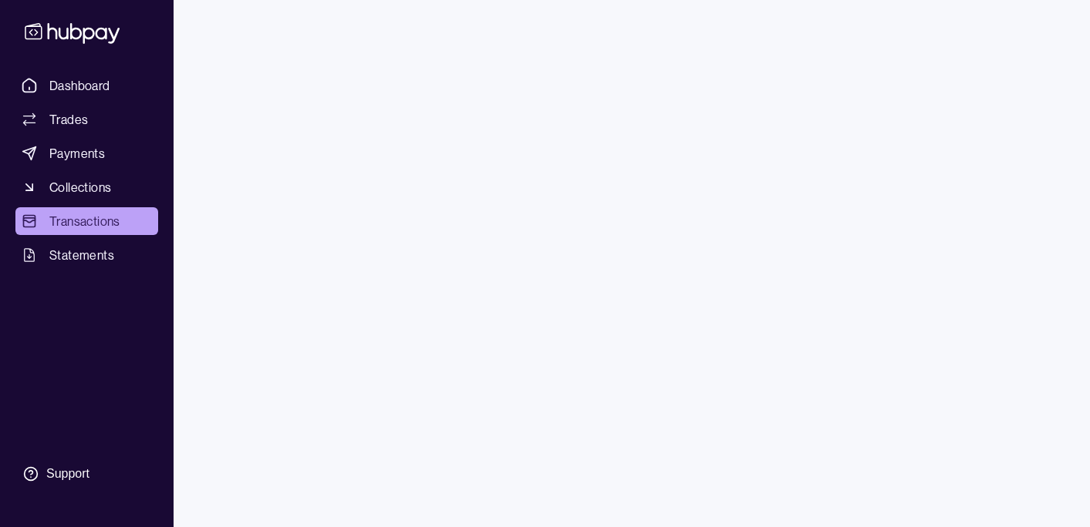 Image resolution: width=1090 pixels, height=527 pixels. I want to click on a: Statements, so click(86, 255).